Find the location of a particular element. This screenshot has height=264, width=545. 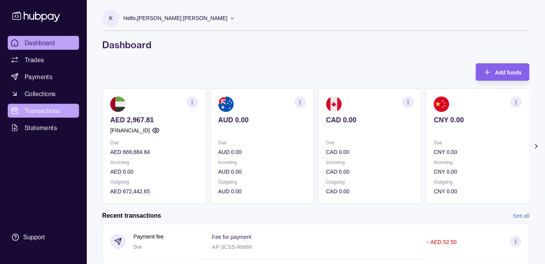

p: AED 2,967.81 is located at coordinates (154, 120).